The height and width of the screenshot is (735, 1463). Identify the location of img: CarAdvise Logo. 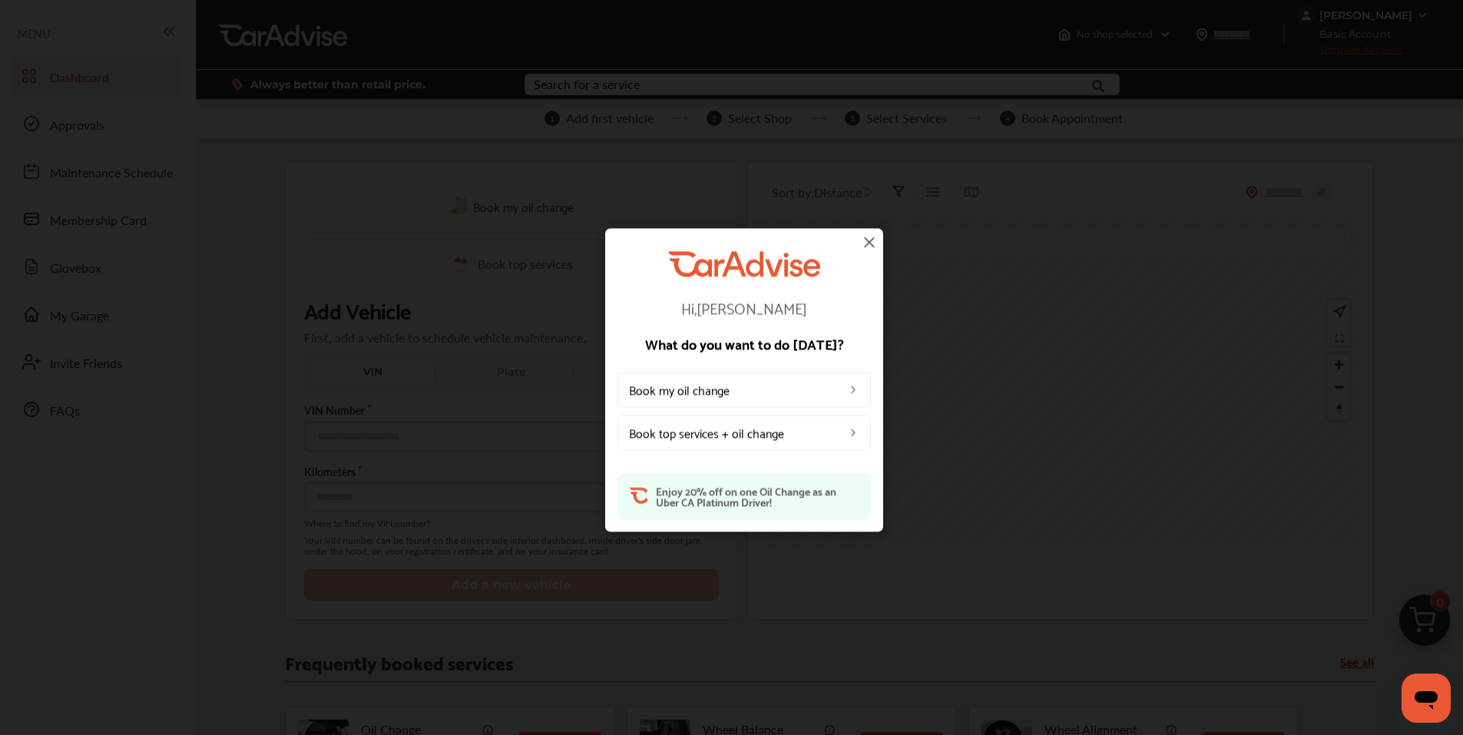
(744, 263).